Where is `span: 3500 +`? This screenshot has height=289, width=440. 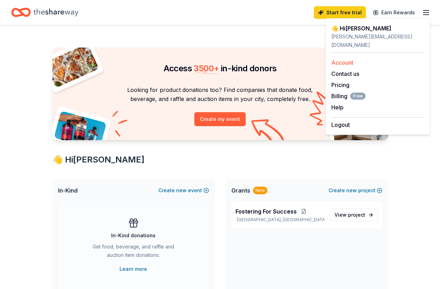 span: 3500 + is located at coordinates (206, 68).